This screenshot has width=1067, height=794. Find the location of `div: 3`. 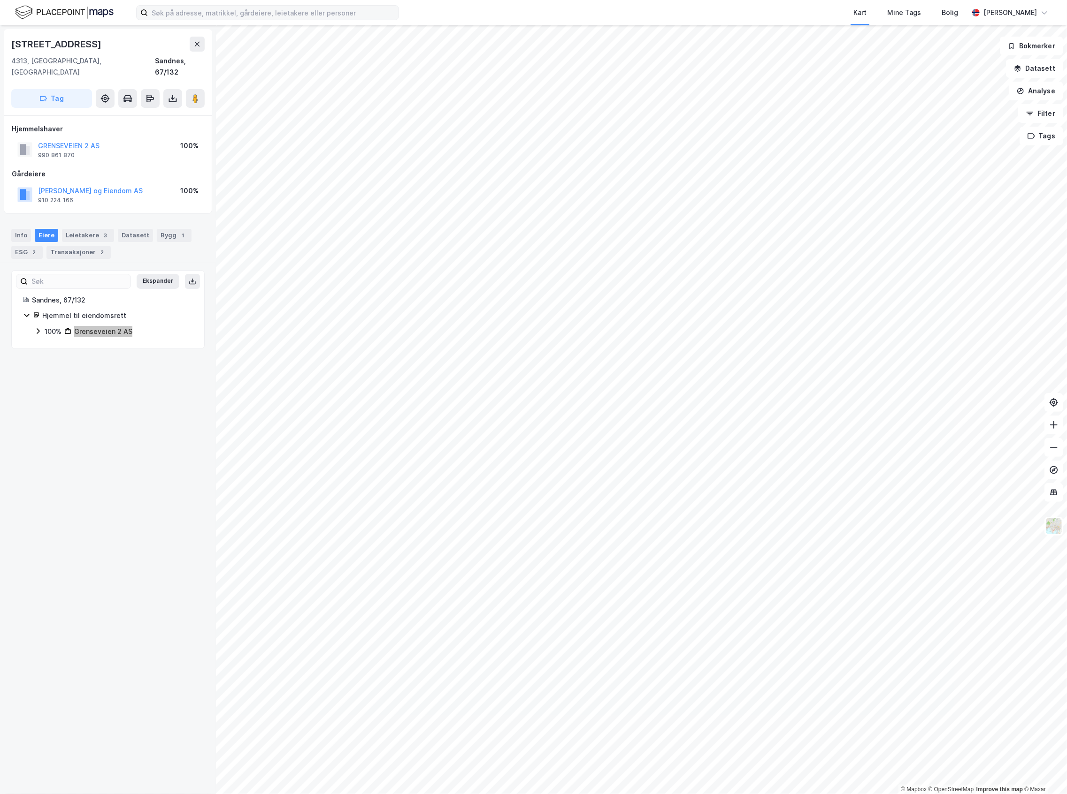

div: 3 is located at coordinates (106, 236).